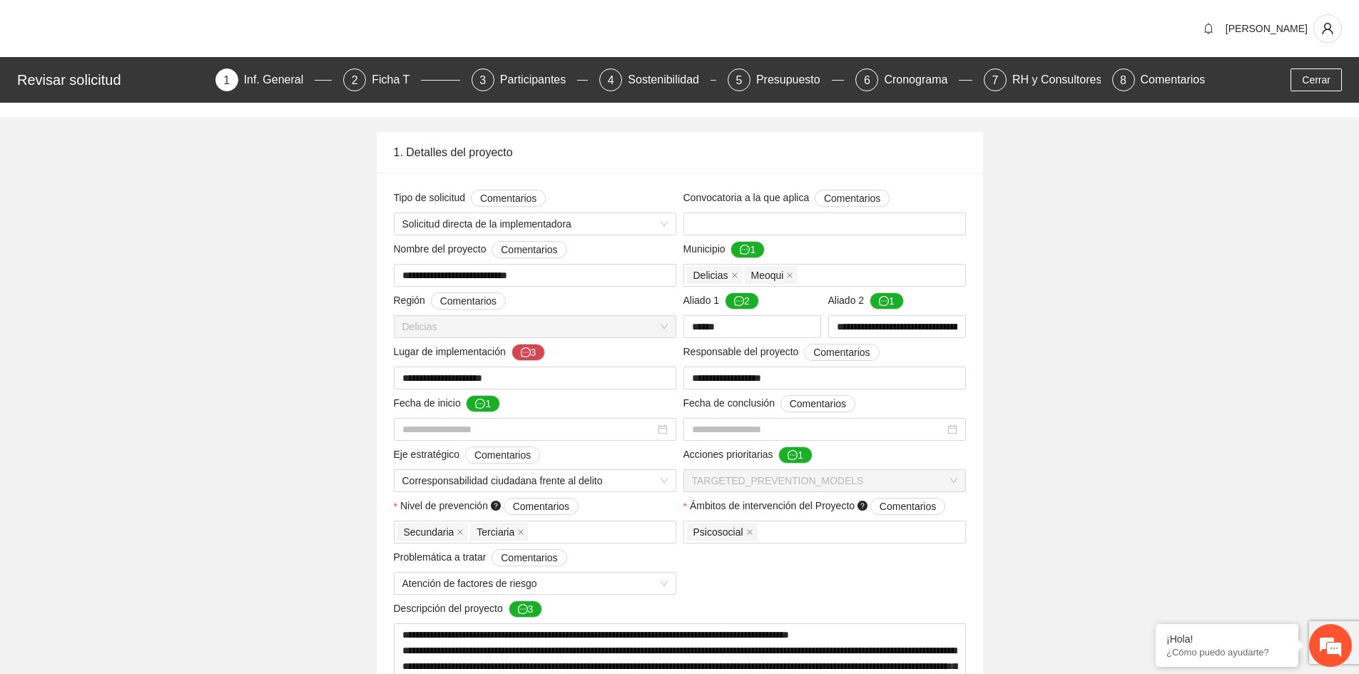 The width and height of the screenshot is (1359, 674). What do you see at coordinates (738, 80) in the screenshot?
I see `span: 5` at bounding box center [738, 80].